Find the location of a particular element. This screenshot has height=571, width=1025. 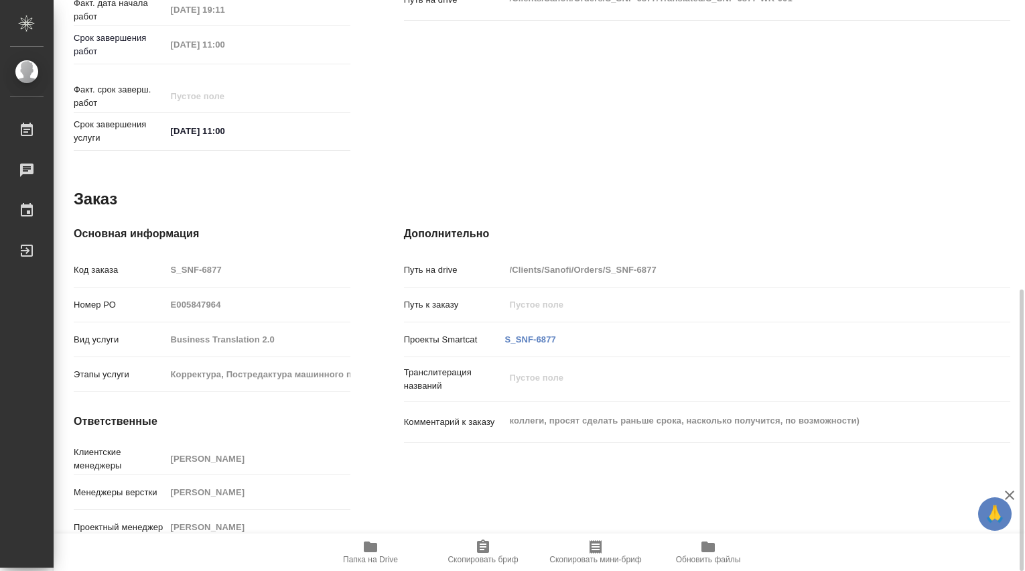

p: Транслитерация названий is located at coordinates (454, 379).